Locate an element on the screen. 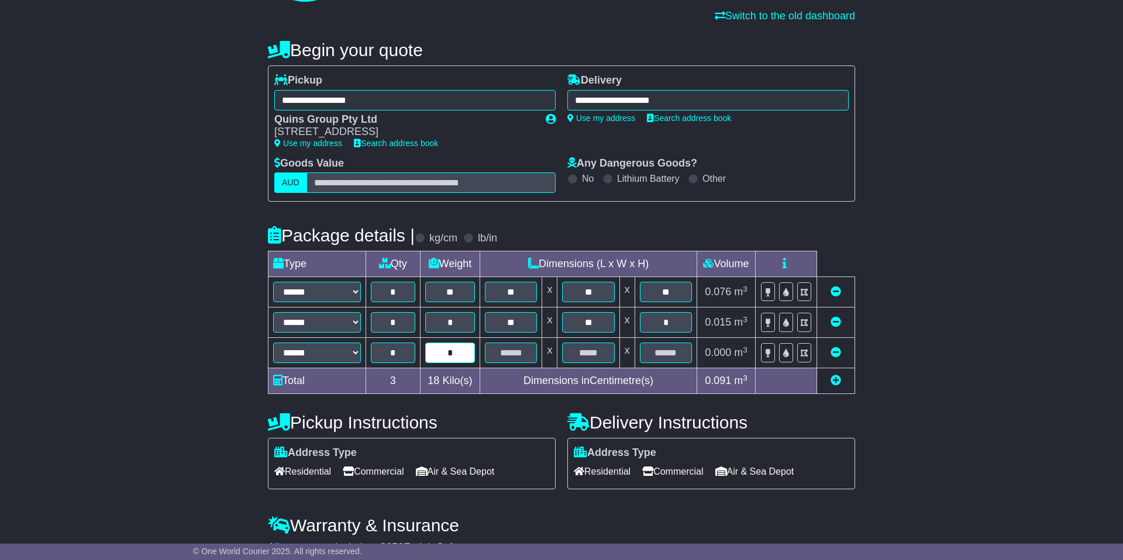 The width and height of the screenshot is (1123, 560). label: Delivery is located at coordinates (594, 81).